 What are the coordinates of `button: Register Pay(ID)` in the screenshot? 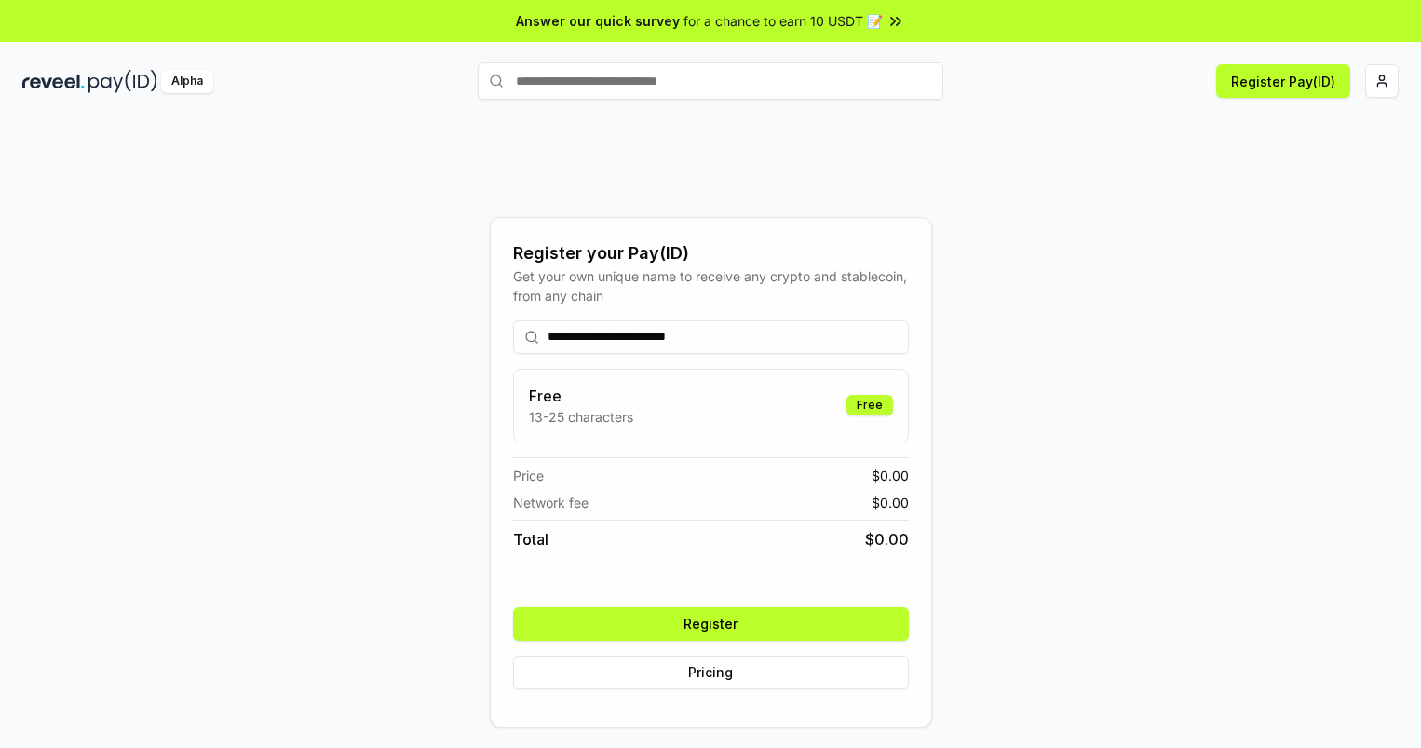 It's located at (1283, 81).